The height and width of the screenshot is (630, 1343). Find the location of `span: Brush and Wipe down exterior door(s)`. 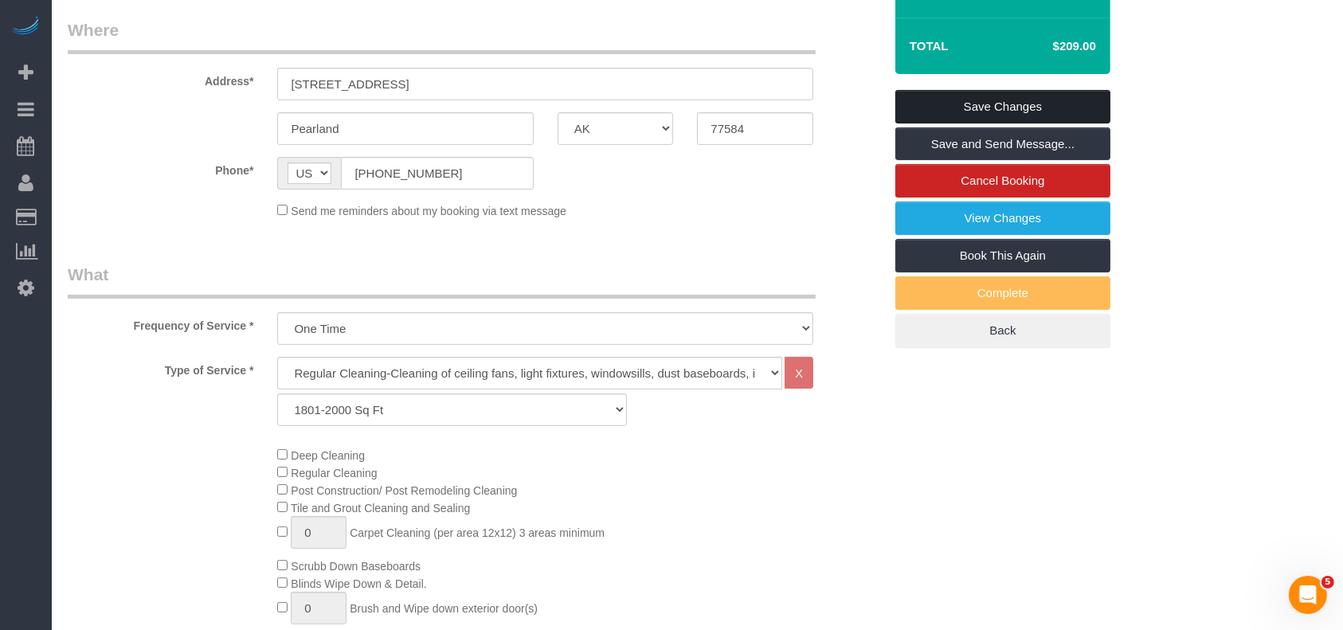

span: Brush and Wipe down exterior door(s) is located at coordinates (444, 608).